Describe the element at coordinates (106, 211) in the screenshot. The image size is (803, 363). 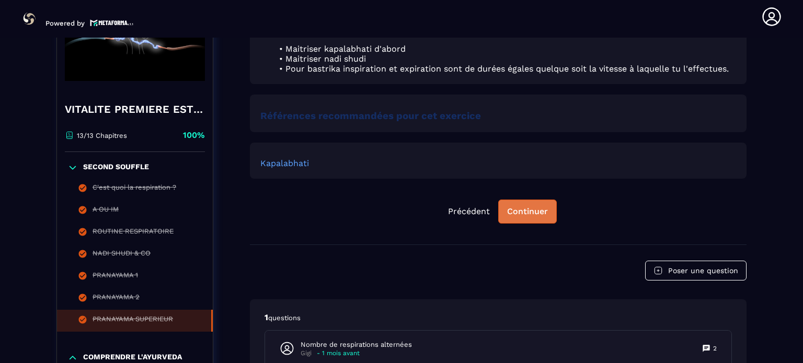
I see `div: A OU IM` at that location.